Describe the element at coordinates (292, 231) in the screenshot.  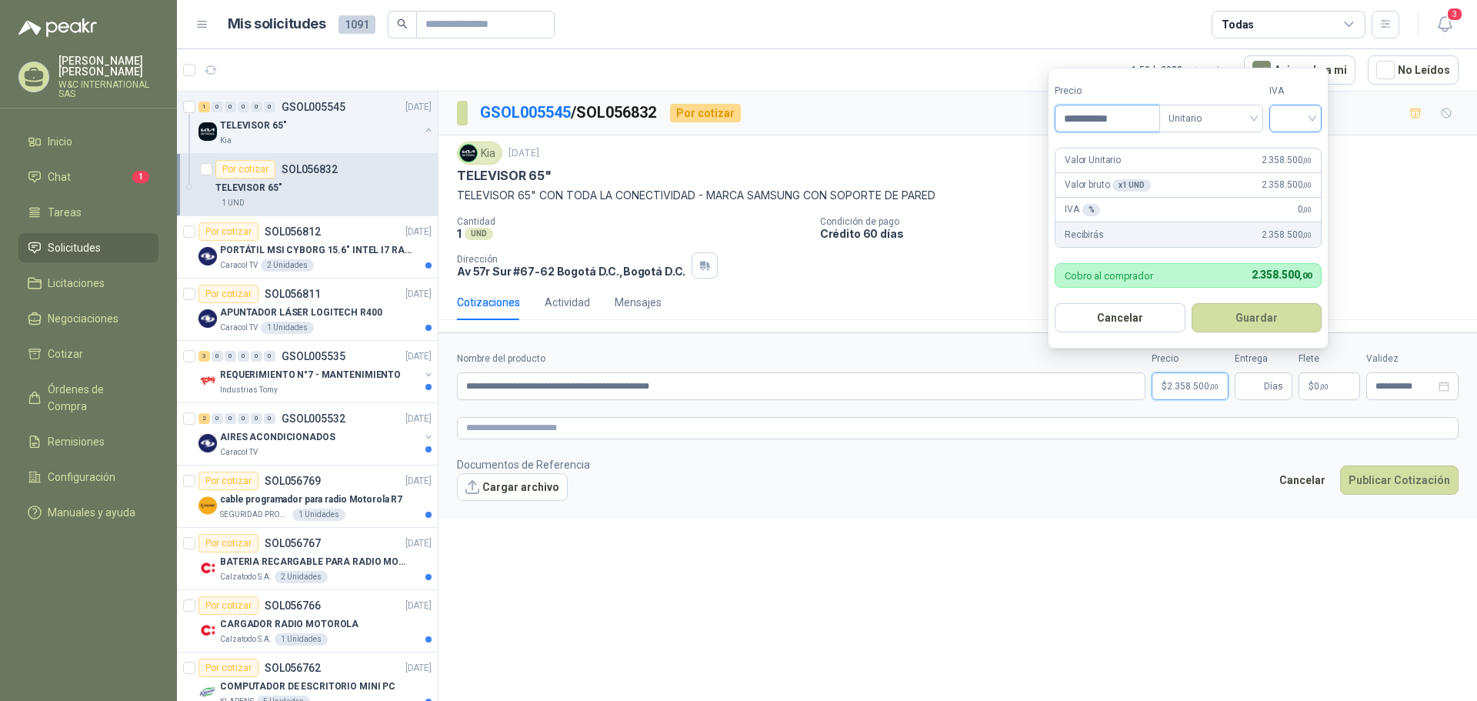
I see `p: SOL056812` at that location.